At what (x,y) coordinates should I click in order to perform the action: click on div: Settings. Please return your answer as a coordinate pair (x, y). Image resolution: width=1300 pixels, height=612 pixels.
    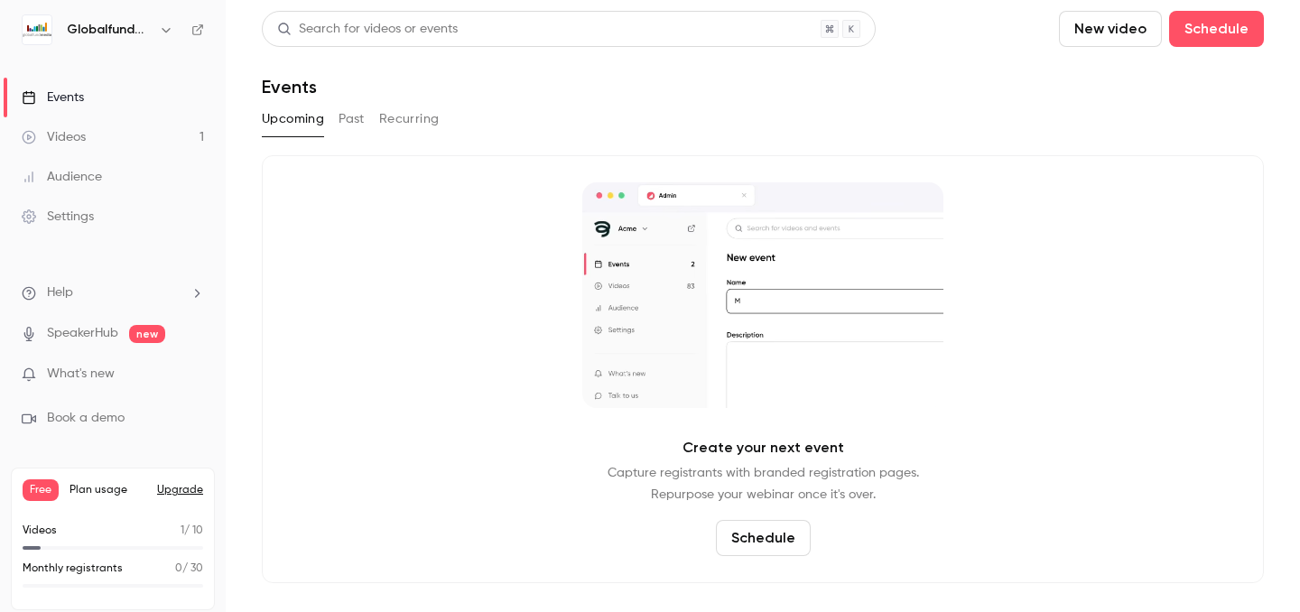
    Looking at the image, I should click on (58, 217).